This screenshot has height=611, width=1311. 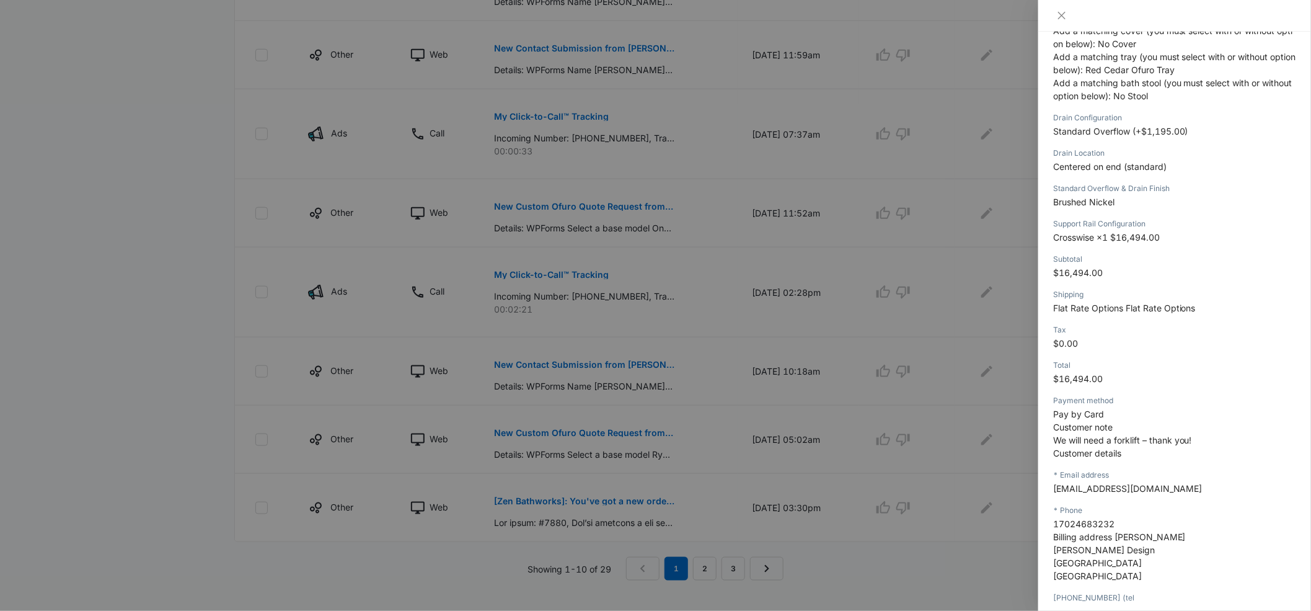 What do you see at coordinates (1088, 453) in the screenshot?
I see `span: Customer details` at bounding box center [1088, 453].